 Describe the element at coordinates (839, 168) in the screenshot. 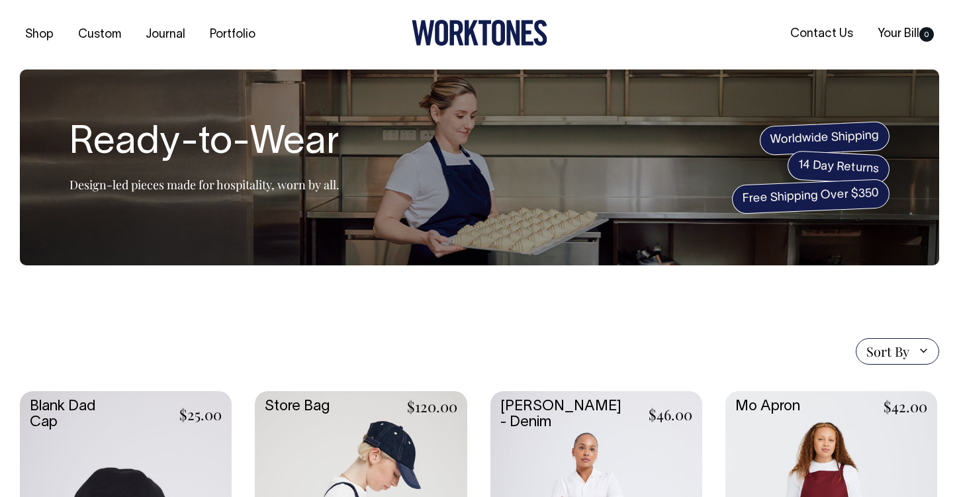

I see `span: 14 Day Returns` at that location.